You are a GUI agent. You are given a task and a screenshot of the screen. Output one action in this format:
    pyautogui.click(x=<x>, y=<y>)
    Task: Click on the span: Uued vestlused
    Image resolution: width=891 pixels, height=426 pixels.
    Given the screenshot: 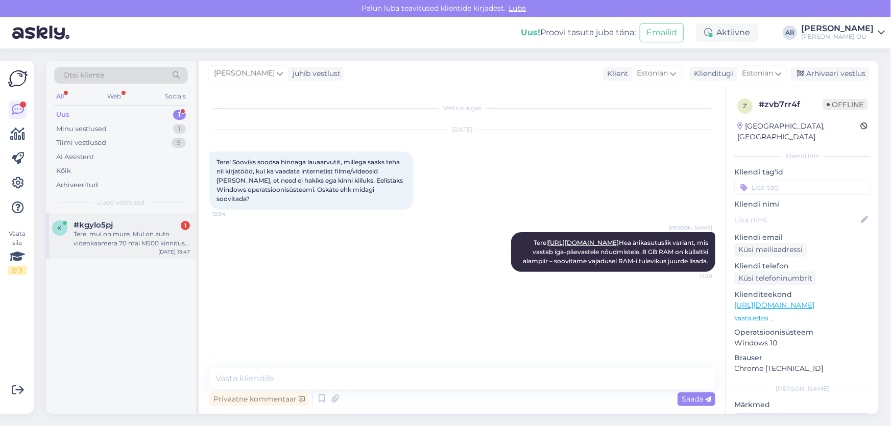 What is the action you would take?
    pyautogui.click(x=121, y=203)
    